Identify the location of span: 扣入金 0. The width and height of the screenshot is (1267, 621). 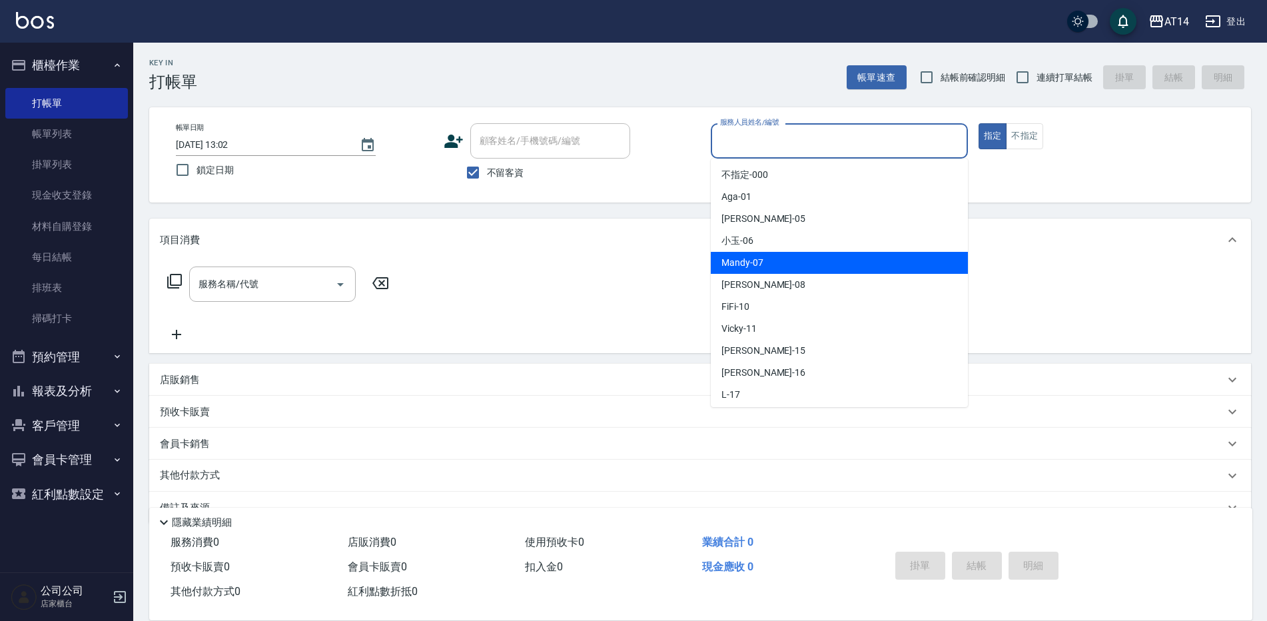
(544, 566).